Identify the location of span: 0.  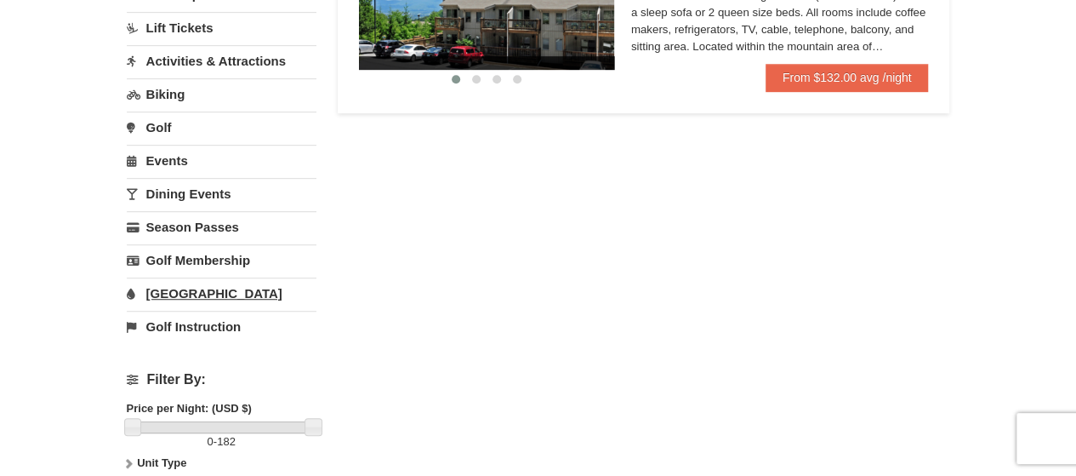
(210, 441).